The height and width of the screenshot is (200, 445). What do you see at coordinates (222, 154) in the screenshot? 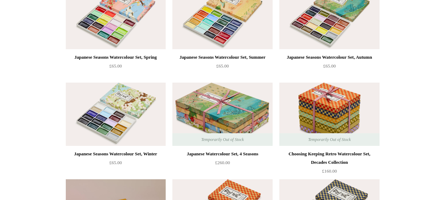
I see `div: Japanese Watercolour Set, 4 Seasons` at bounding box center [222, 154].